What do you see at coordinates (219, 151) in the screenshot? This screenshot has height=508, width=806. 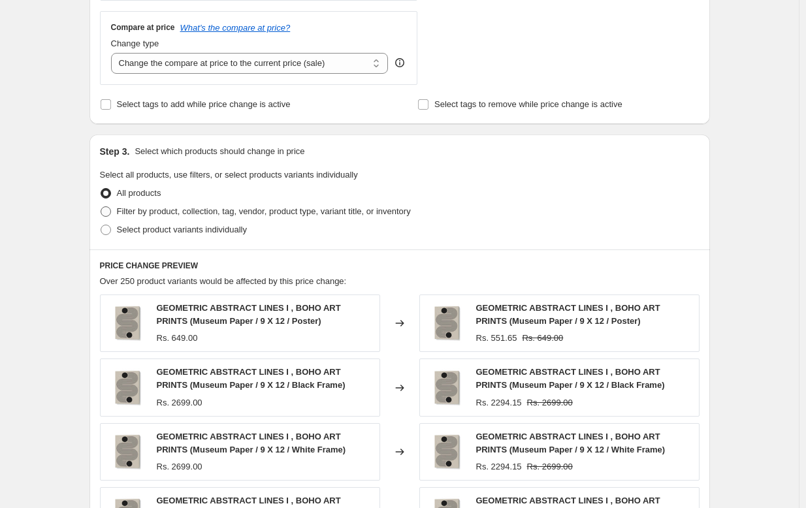 I see `p: Select which products should change in price` at bounding box center [219, 151].